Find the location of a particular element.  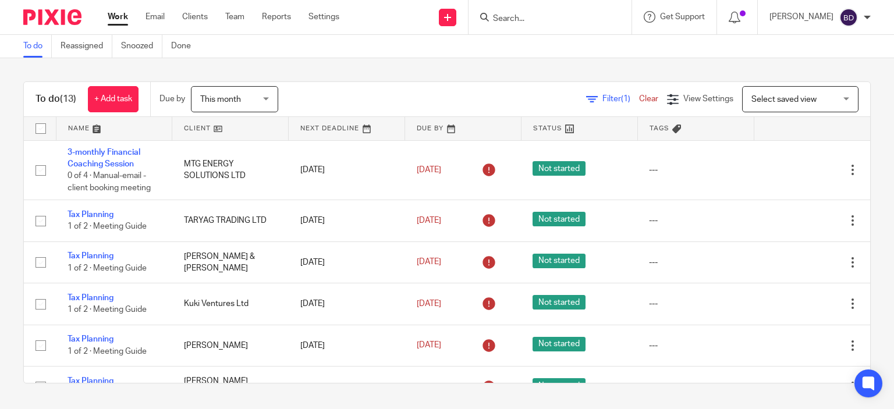

a: Reassigned is located at coordinates (86, 46).